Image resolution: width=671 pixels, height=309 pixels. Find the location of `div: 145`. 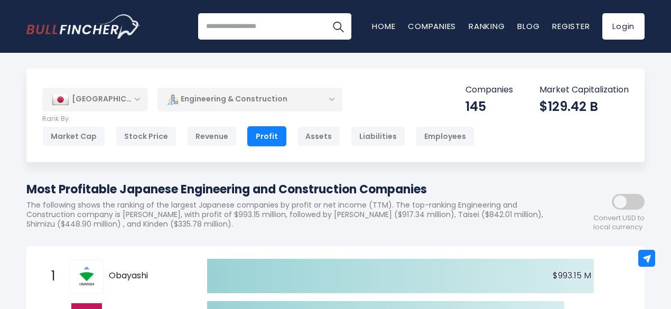

div: 145 is located at coordinates (490, 106).